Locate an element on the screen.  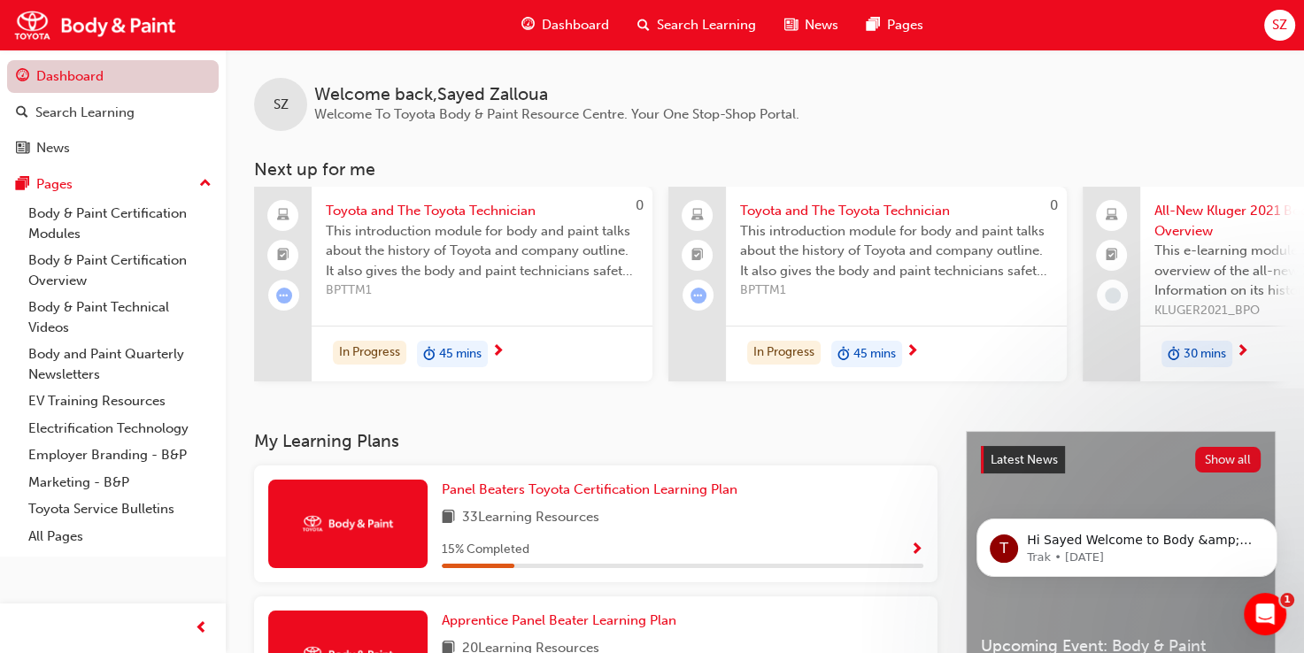
a: EV Training Resources is located at coordinates (120, 401).